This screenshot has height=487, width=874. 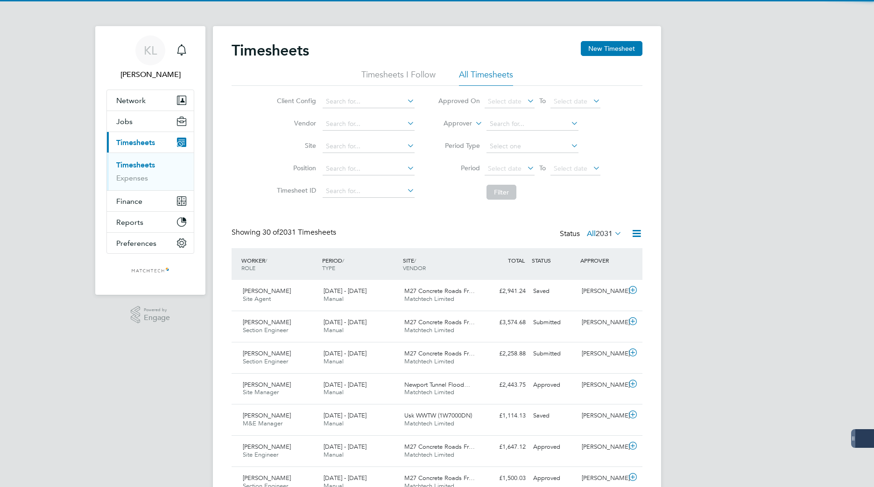 What do you see at coordinates (451, 124) in the screenshot?
I see `label: Approver` at bounding box center [451, 124].